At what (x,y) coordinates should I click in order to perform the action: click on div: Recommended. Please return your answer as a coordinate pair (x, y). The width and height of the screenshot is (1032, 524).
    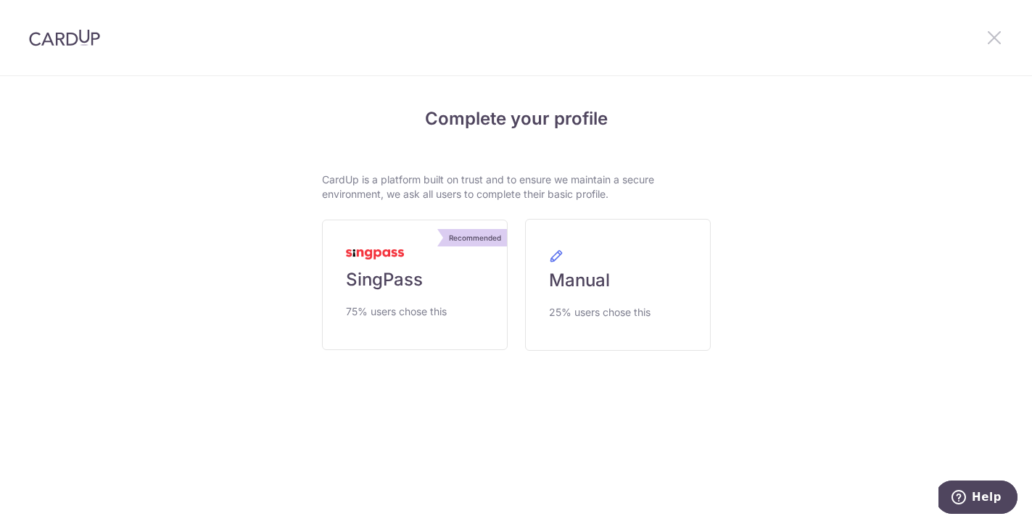
    Looking at the image, I should click on (475, 238).